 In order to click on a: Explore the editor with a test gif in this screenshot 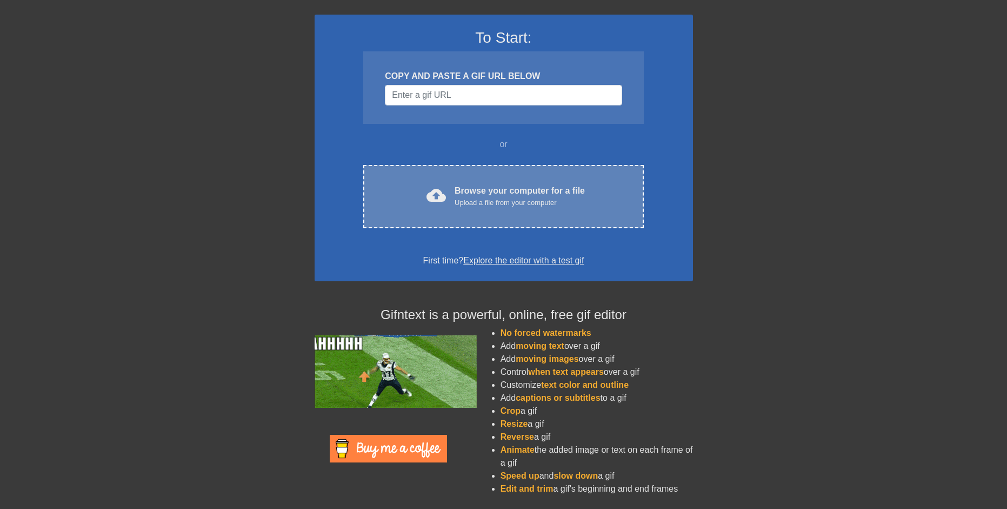, I will do `click(523, 260)`.